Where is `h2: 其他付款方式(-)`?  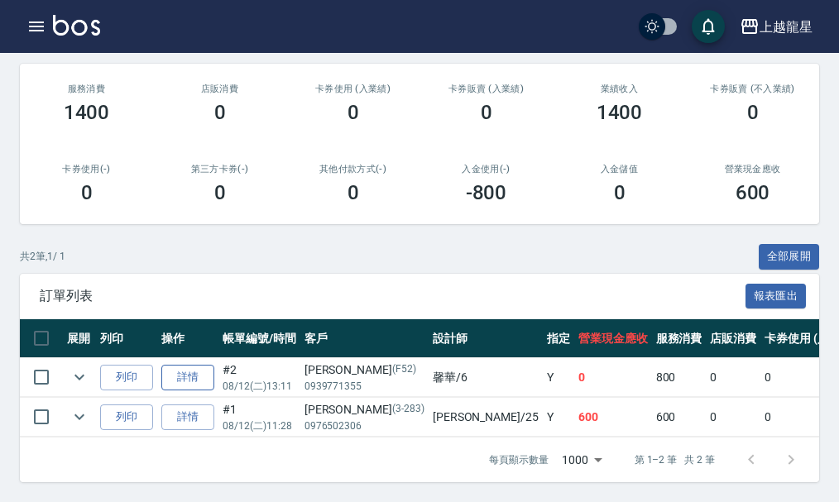
h2: 其他付款方式(-) is located at coordinates (352, 169).